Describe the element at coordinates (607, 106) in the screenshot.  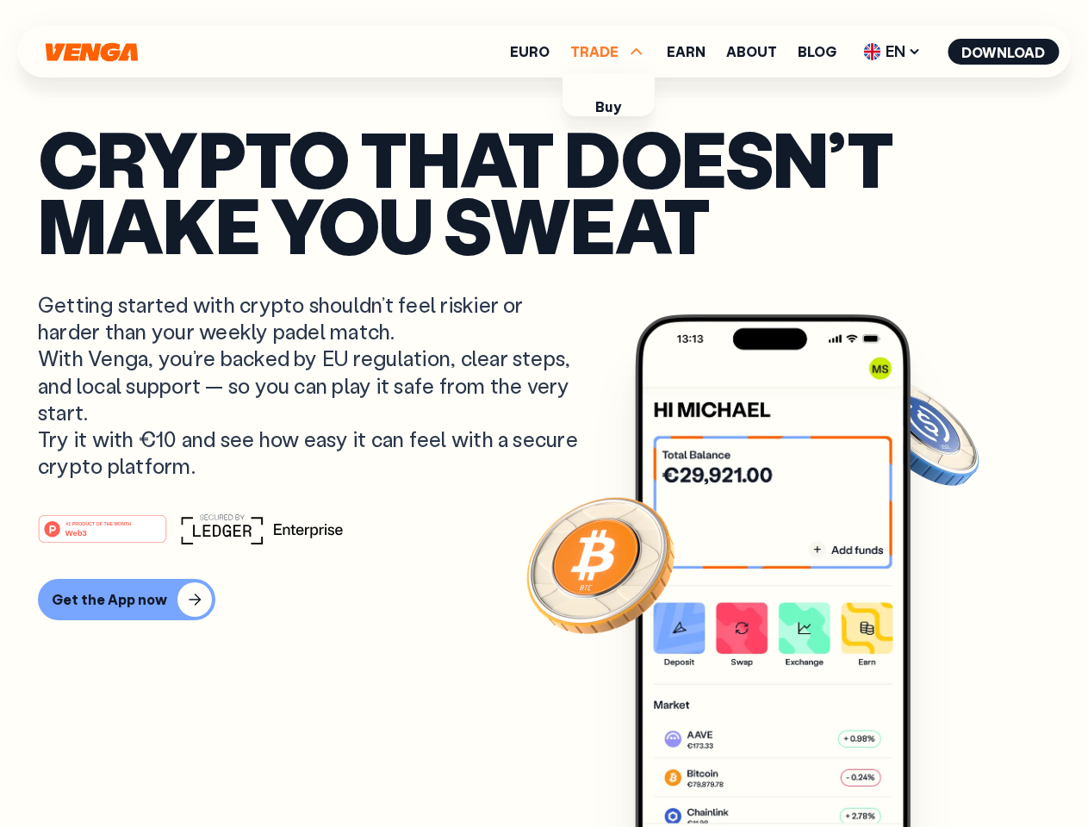
I see `a: Buy` at that location.